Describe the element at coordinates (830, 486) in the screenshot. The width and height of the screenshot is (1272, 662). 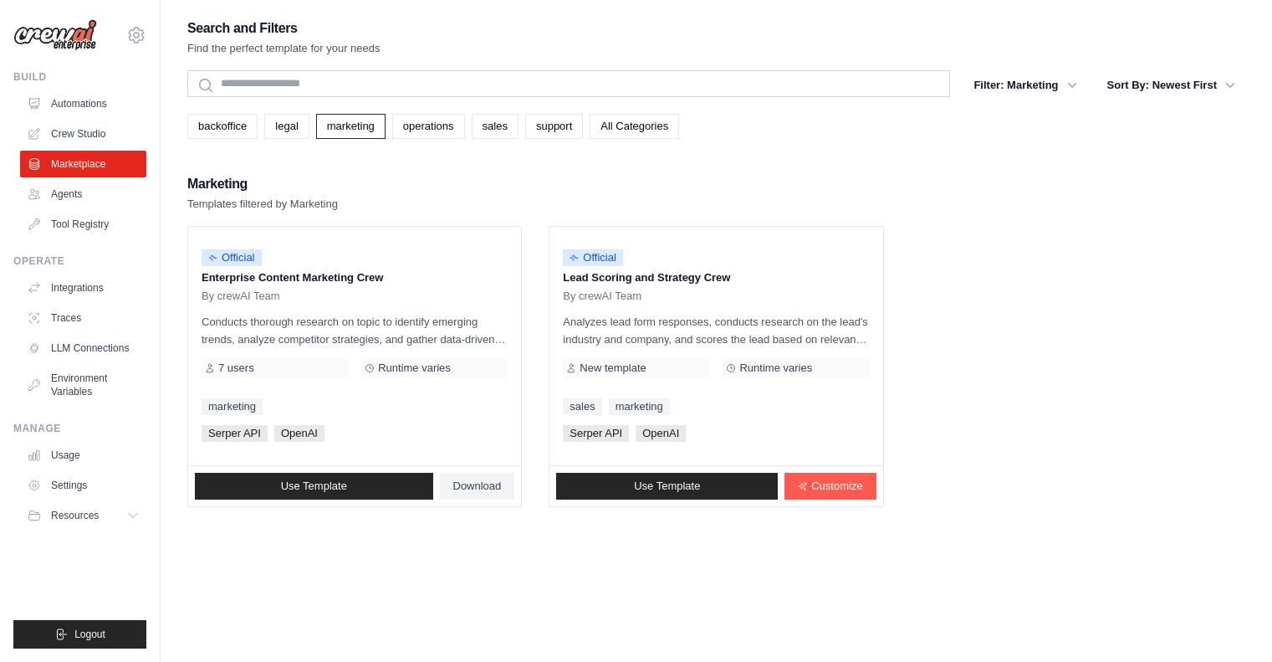
I see `a: Customize` at that location.